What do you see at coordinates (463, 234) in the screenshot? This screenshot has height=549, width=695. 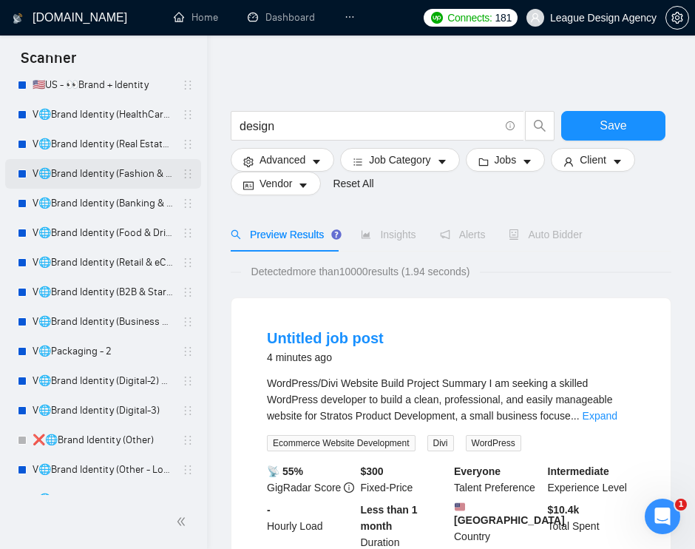 I see `span: Alerts` at bounding box center [463, 234].